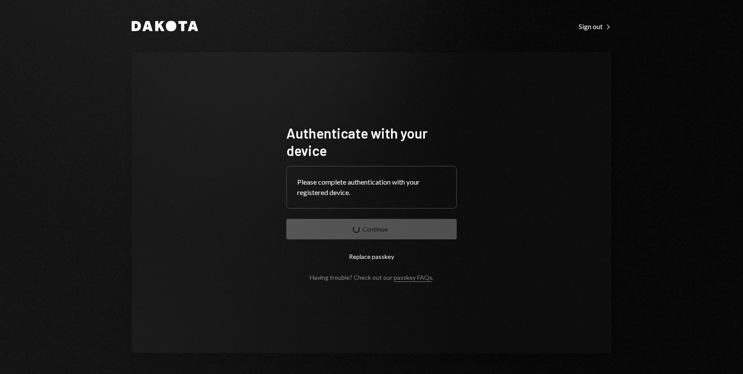 The height and width of the screenshot is (374, 743). I want to click on div: Sign out, so click(595, 27).